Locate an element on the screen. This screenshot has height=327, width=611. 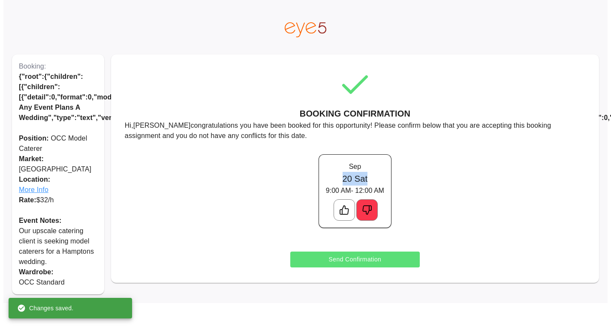
p: Event Notes: is located at coordinates (58, 221).